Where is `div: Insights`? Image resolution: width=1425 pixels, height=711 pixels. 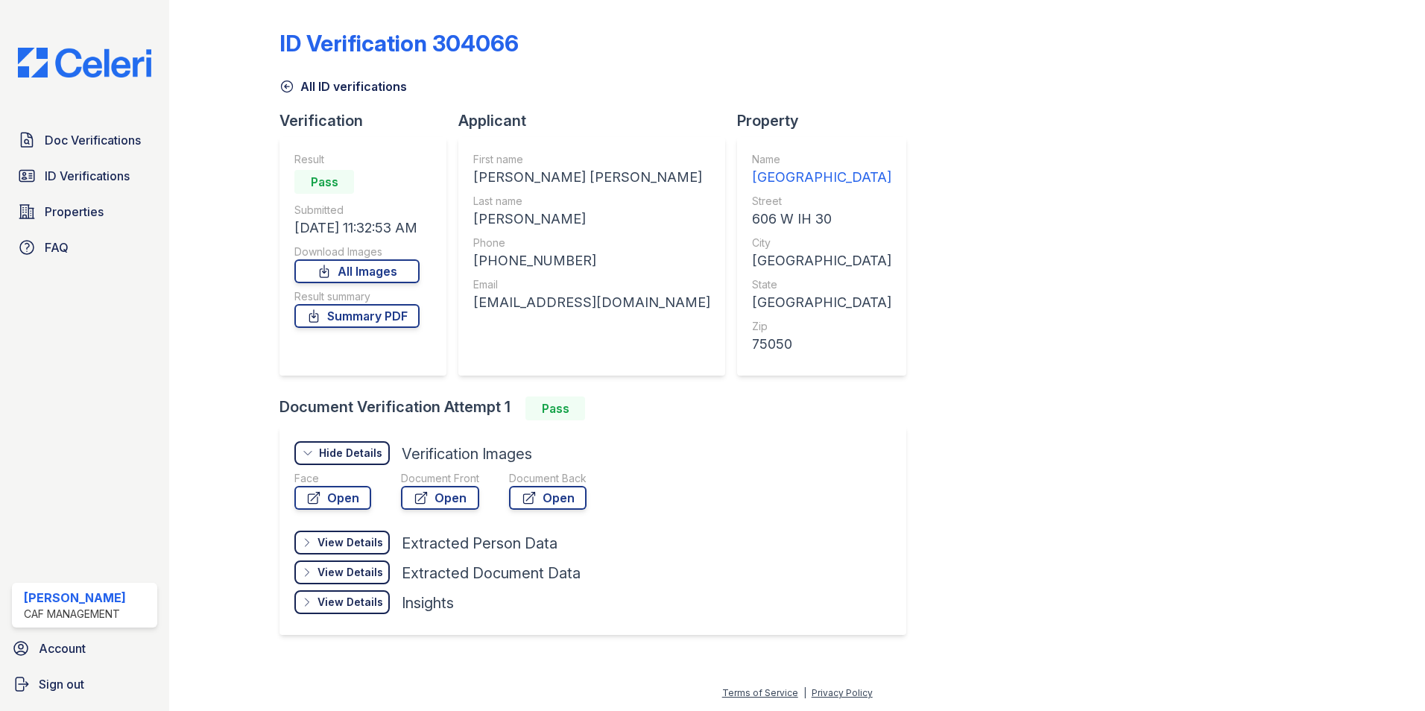 div: Insights is located at coordinates (428, 603).